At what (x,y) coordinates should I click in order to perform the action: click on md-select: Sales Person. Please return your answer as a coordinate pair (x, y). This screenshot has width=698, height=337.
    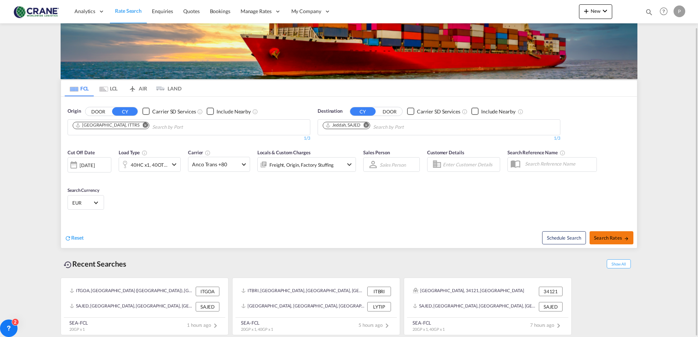
    Looking at the image, I should click on (393, 165).